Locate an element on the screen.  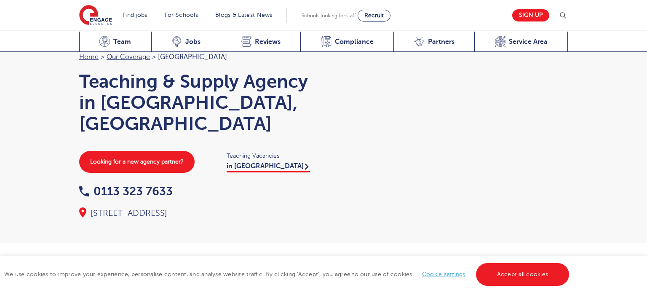
span: We use cookies to improve your experience, personalise content, and analyse website traffic. By c... is located at coordinates (288, 274).